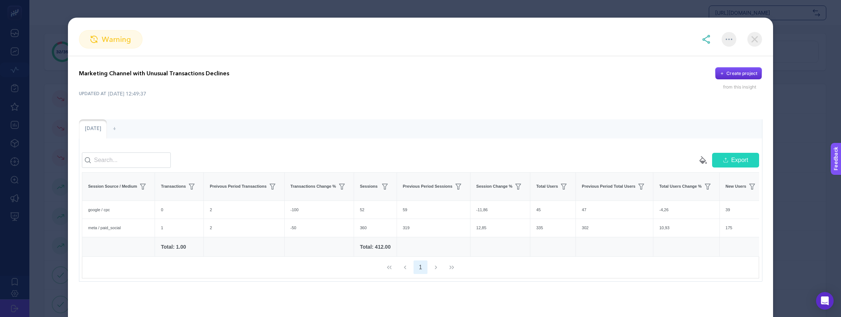 This screenshot has height=317, width=841. What do you see at coordinates (179, 228) in the screenshot?
I see `div: 1` at bounding box center [179, 228].